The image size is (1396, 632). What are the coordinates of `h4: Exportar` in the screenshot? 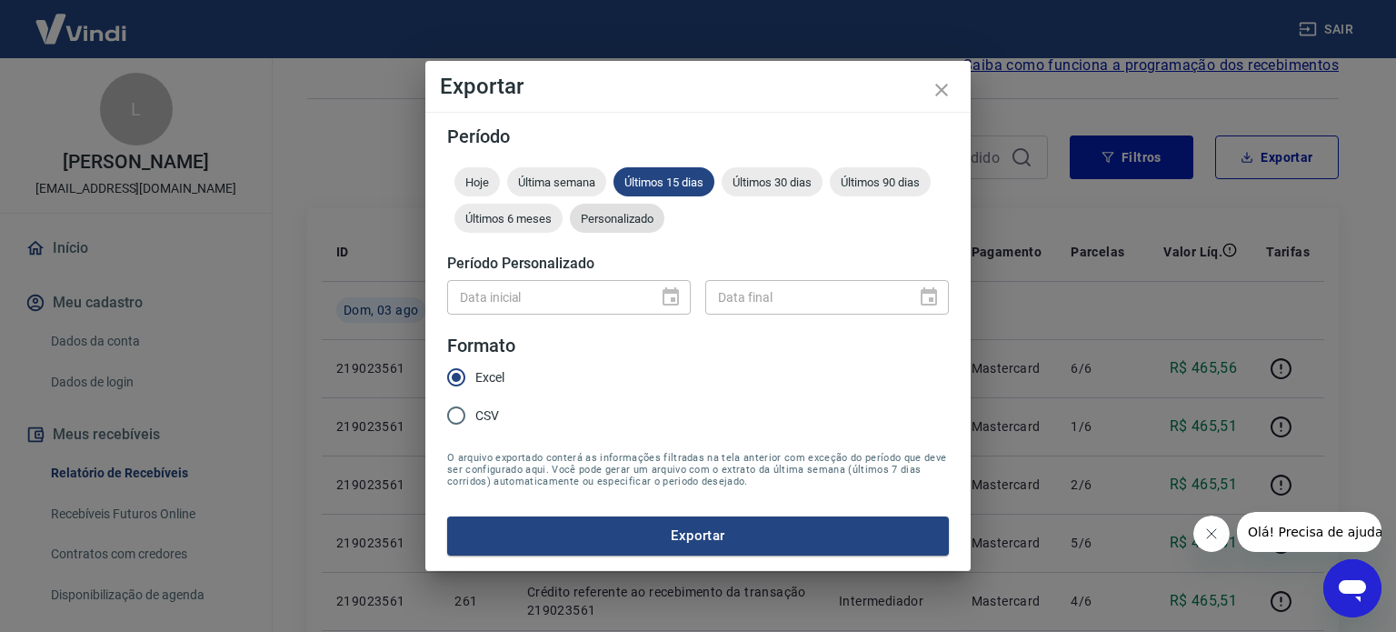 It's located at (698, 86).